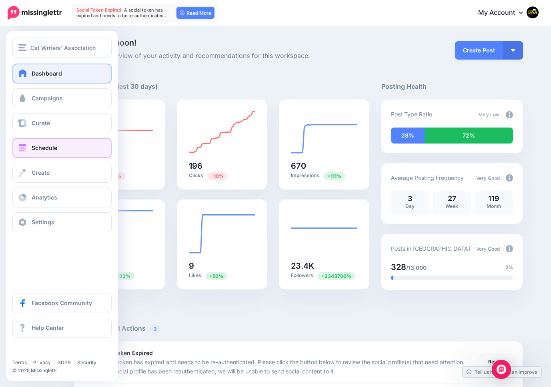 The width and height of the screenshot is (551, 387). Describe the element at coordinates (195, 13) in the screenshot. I see `a: Read More` at that location.